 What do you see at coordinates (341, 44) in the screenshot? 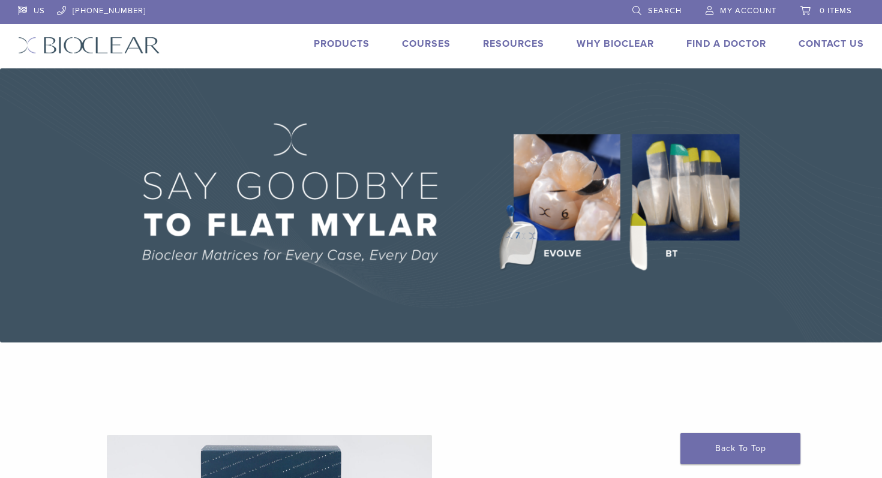
I see `a: Products` at bounding box center [341, 44].